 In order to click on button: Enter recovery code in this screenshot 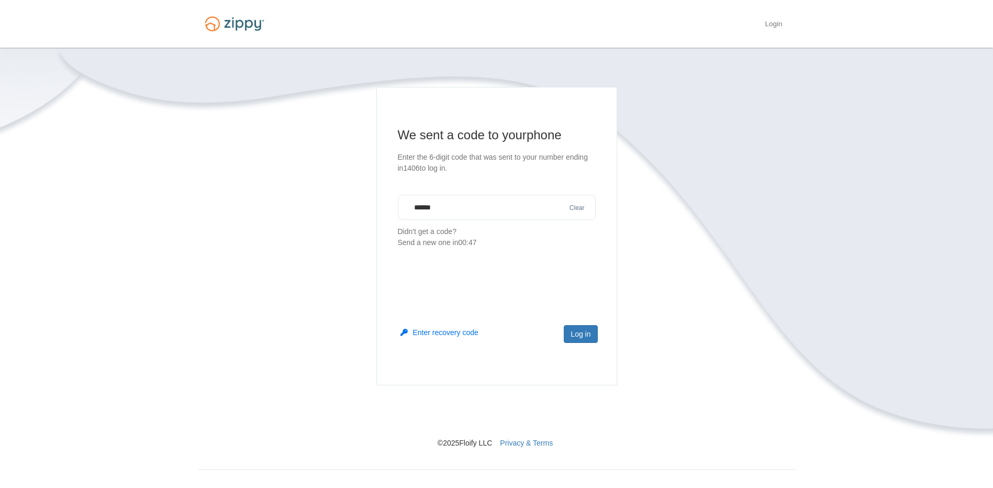, I will do `click(439, 332)`.